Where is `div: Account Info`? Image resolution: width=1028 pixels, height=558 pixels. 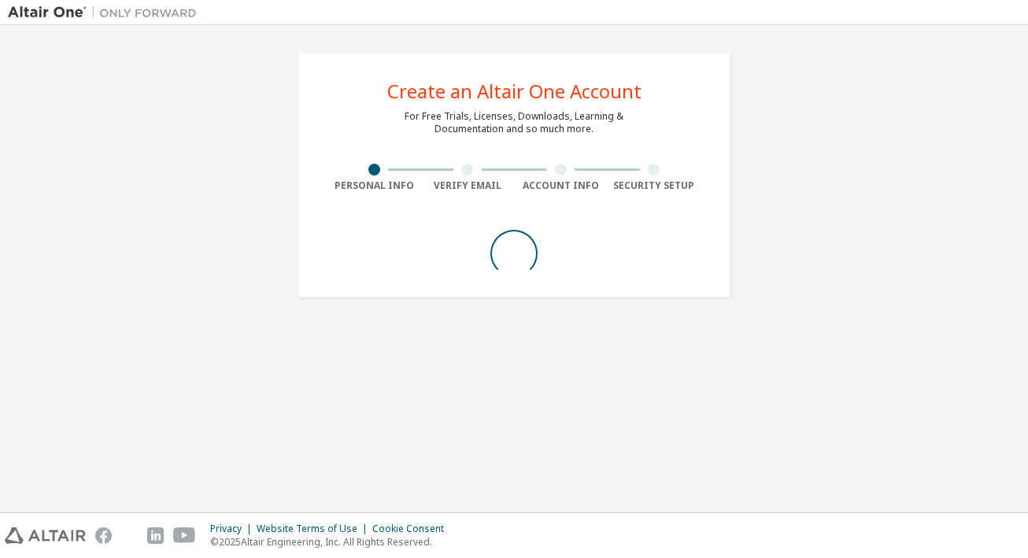 div: Account Info is located at coordinates (561, 186).